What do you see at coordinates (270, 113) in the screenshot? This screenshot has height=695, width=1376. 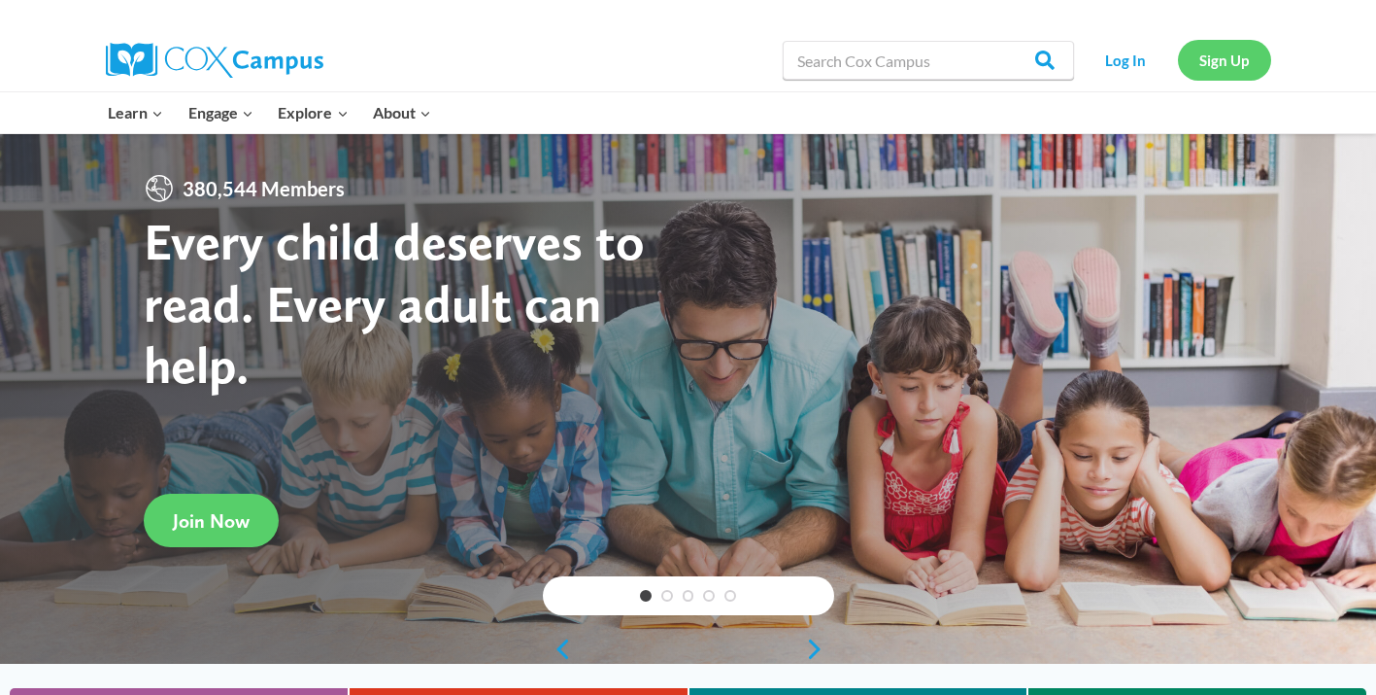 I see `nav: Primary Navigation` at bounding box center [270, 113].